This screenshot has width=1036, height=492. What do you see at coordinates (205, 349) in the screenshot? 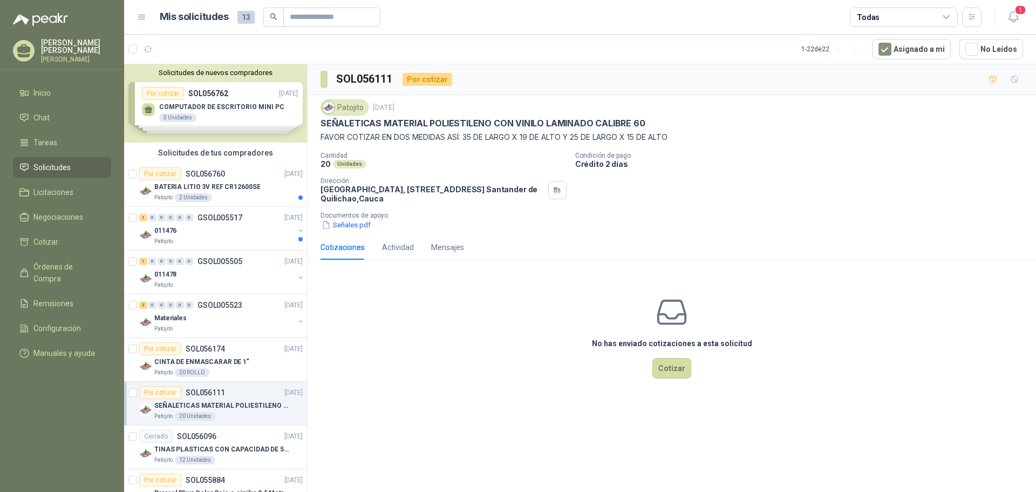
I see `p: SOL056174` at bounding box center [205, 349].